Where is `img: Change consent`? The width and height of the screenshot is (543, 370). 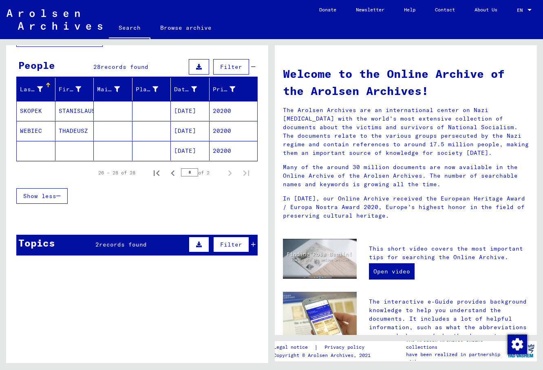 img: Change consent is located at coordinates (518, 345).